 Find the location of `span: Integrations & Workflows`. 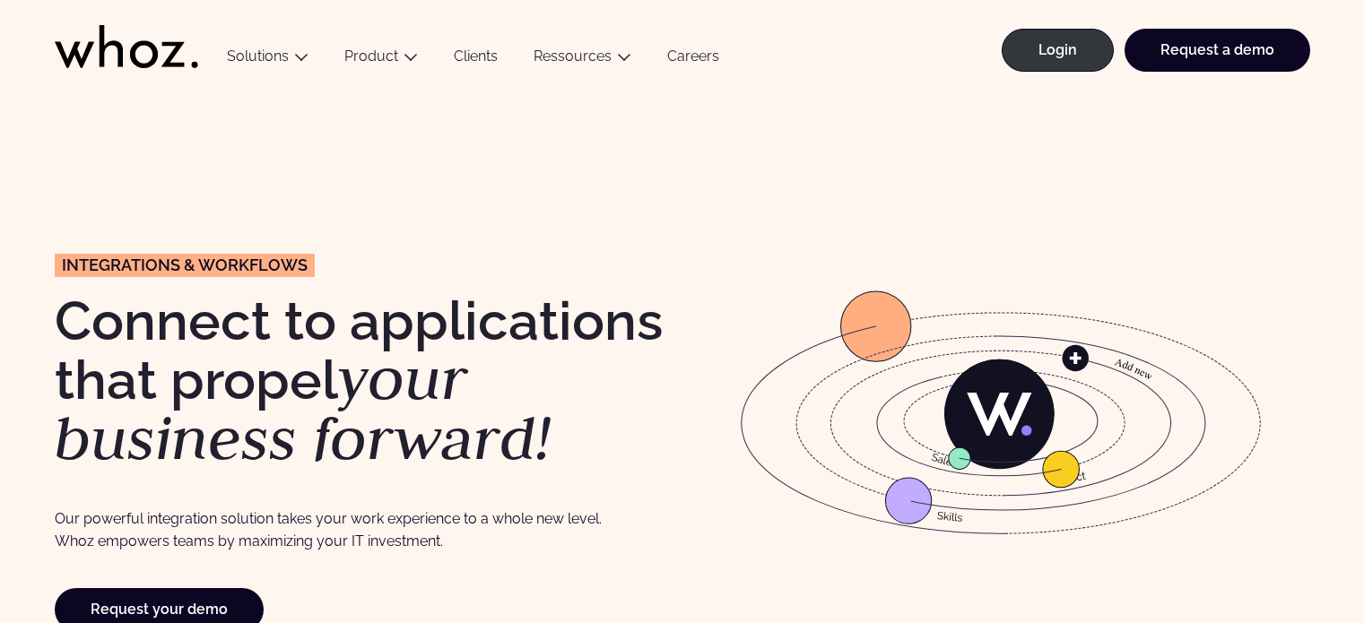

span: Integrations & Workflows is located at coordinates (185, 265).